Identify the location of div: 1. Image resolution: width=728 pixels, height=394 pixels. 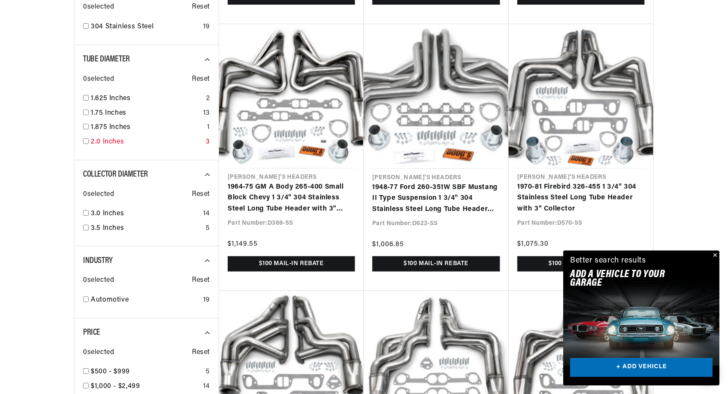
(208, 128).